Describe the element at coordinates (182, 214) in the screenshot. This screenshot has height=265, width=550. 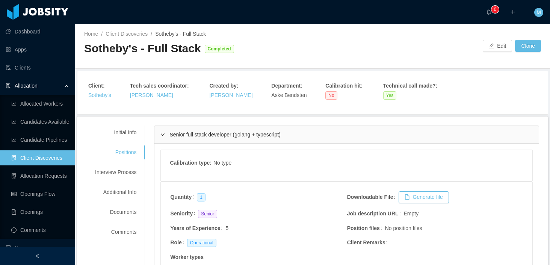
I see `strong: Seniority` at that location.